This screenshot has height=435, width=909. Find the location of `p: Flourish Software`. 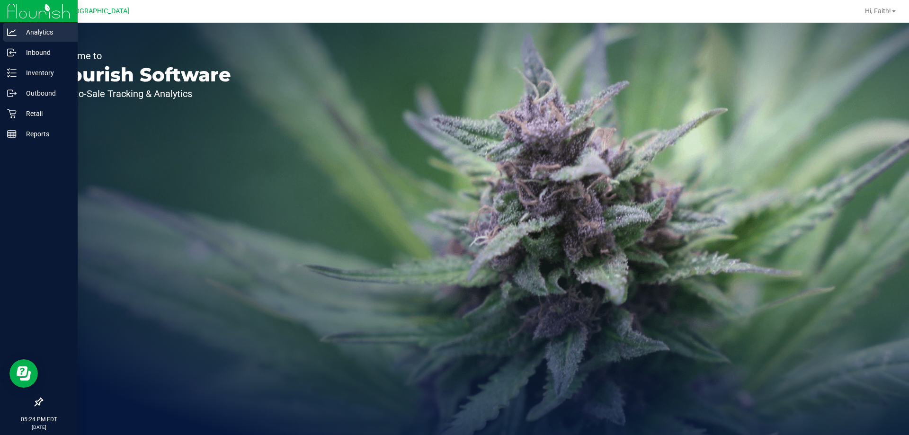

p: Flourish Software is located at coordinates (141, 75).